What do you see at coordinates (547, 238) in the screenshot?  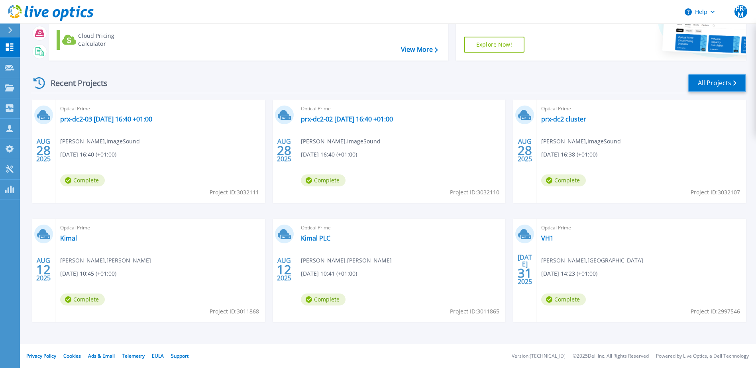 I see `a: VH1` at bounding box center [547, 238].